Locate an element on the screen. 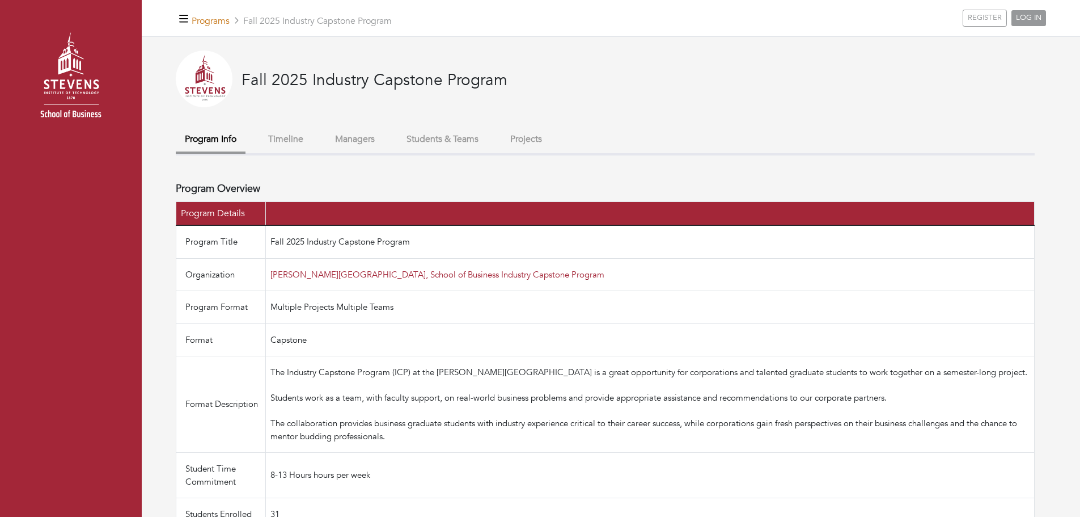 The height and width of the screenshot is (517, 1080). td: Student Time Commitment is located at coordinates (221, 475).